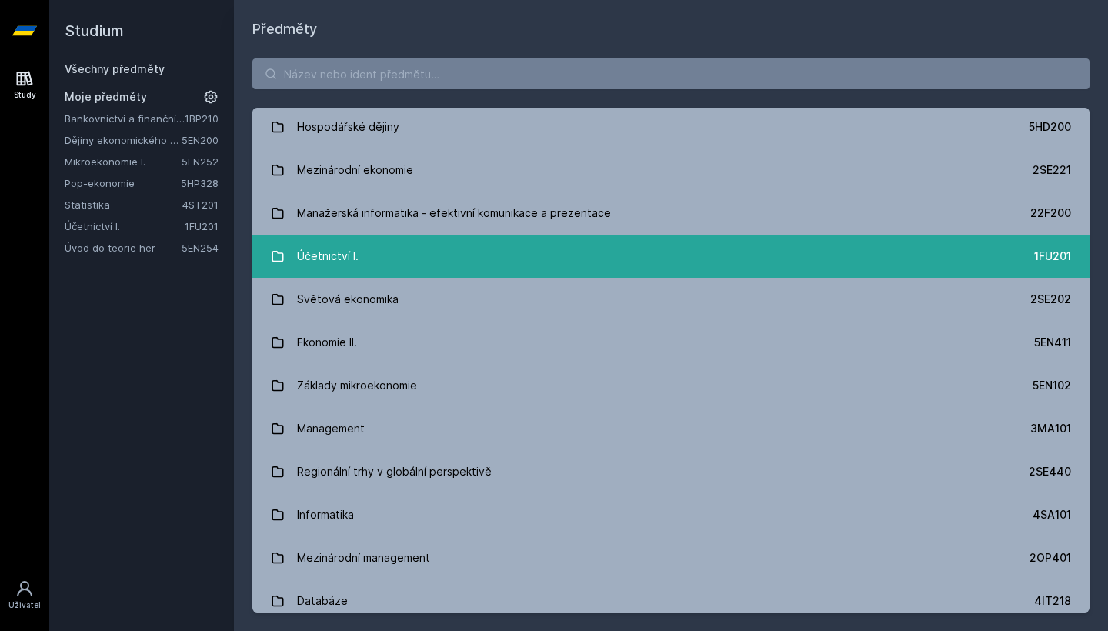 Image resolution: width=1108 pixels, height=631 pixels. Describe the element at coordinates (1050, 472) in the screenshot. I see `div: 2SE440` at that location.